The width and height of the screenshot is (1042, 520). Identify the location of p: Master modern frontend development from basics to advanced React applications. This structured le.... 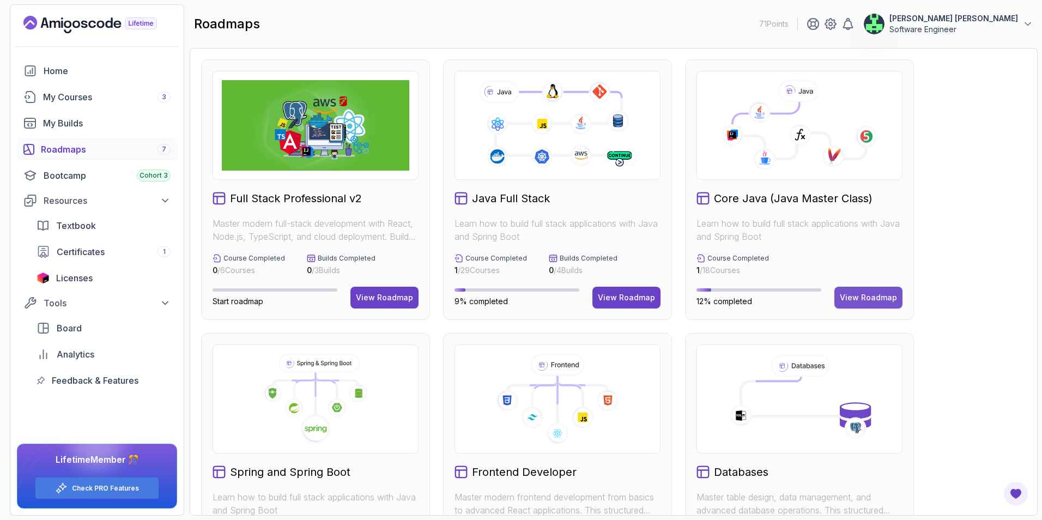
(557, 503).